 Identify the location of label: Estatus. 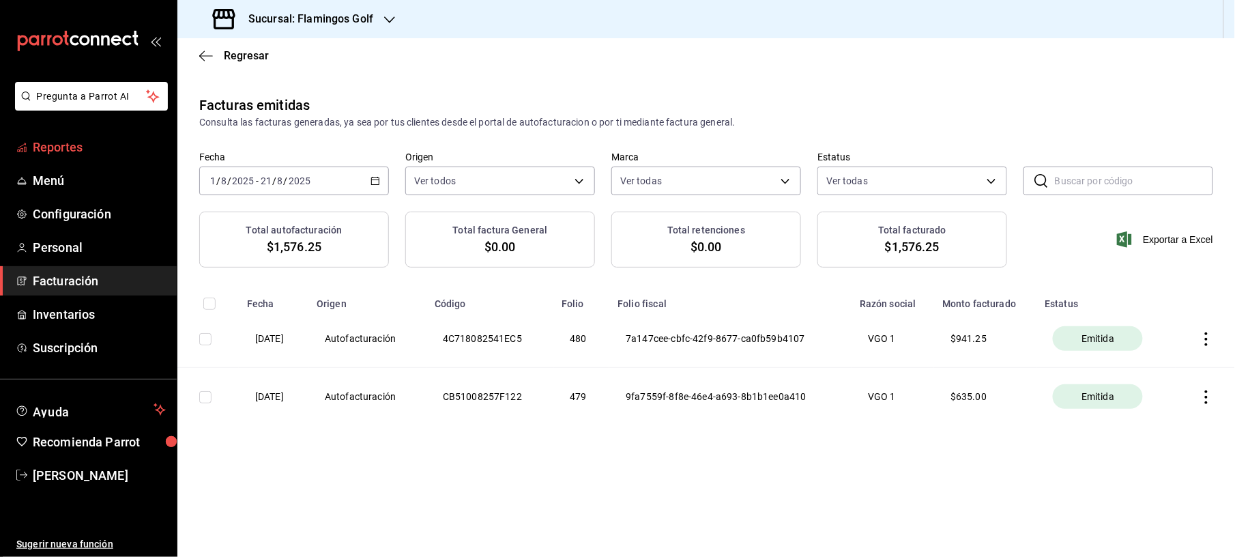
(912, 158).